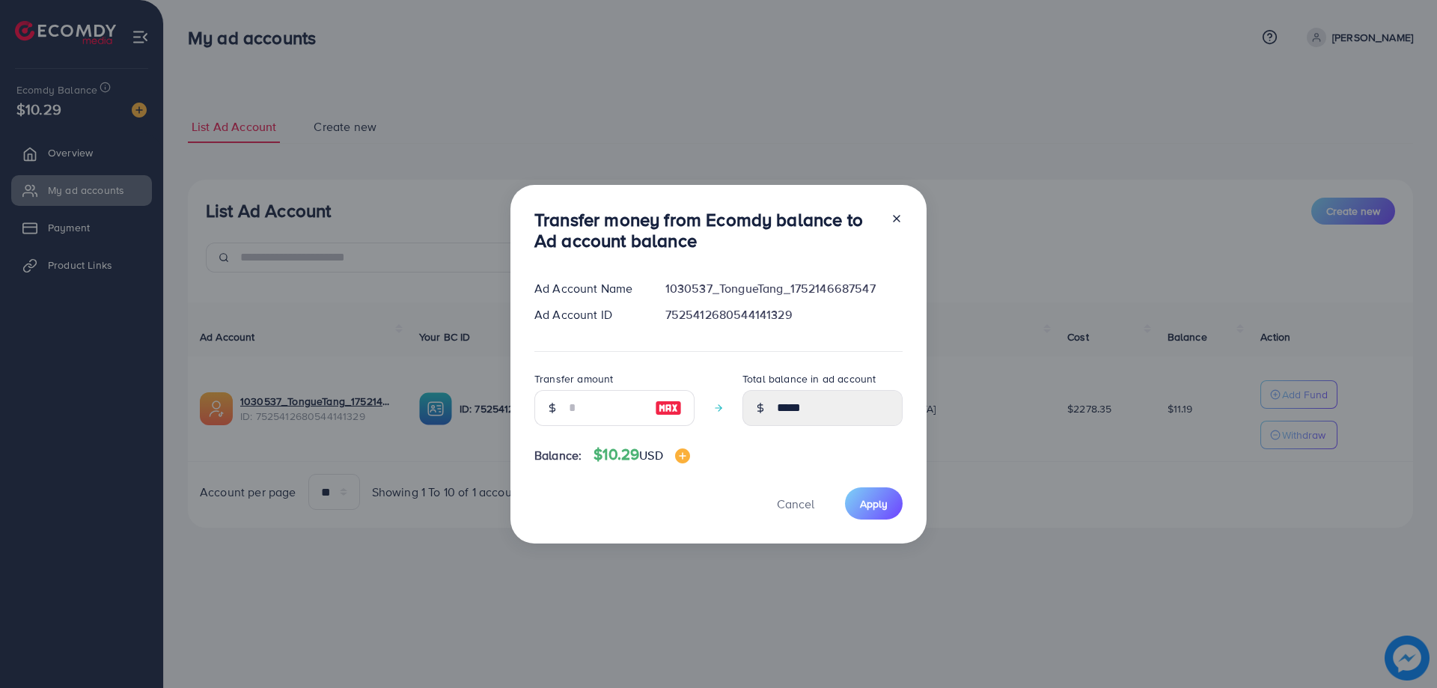  I want to click on span: USD, so click(650, 455).